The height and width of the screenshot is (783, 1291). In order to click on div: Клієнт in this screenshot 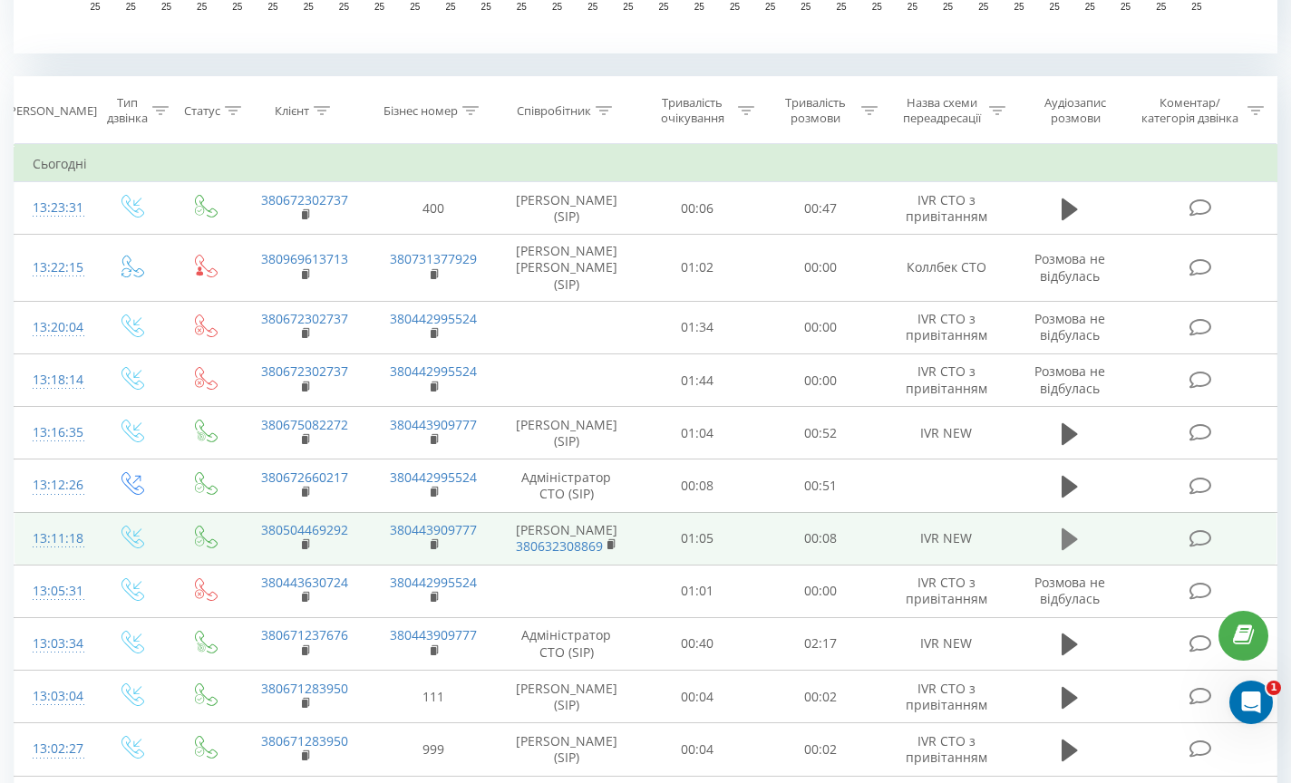, I will do `click(292, 111)`.